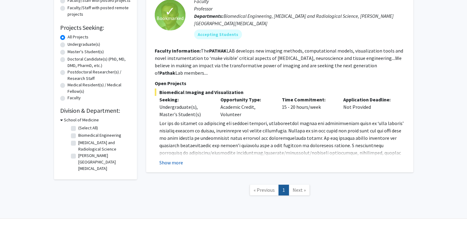 This screenshot has height=228, width=467. I want to click on p: Opportunity Type:, so click(246, 99).